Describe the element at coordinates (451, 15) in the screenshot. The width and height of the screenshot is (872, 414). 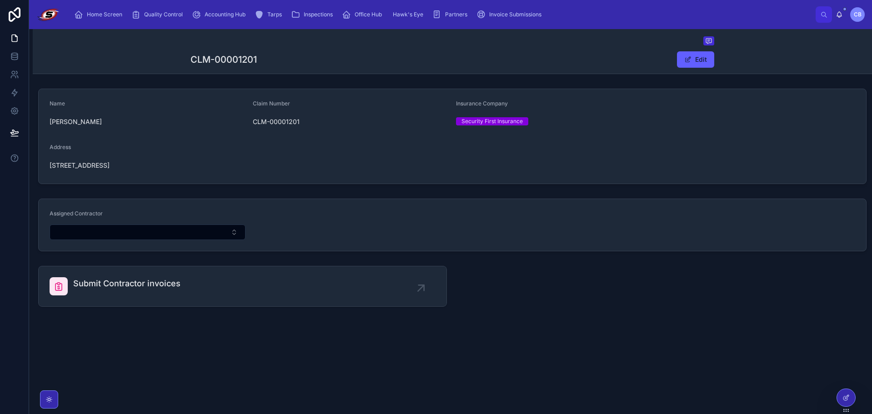
I see `a: Partners` at that location.